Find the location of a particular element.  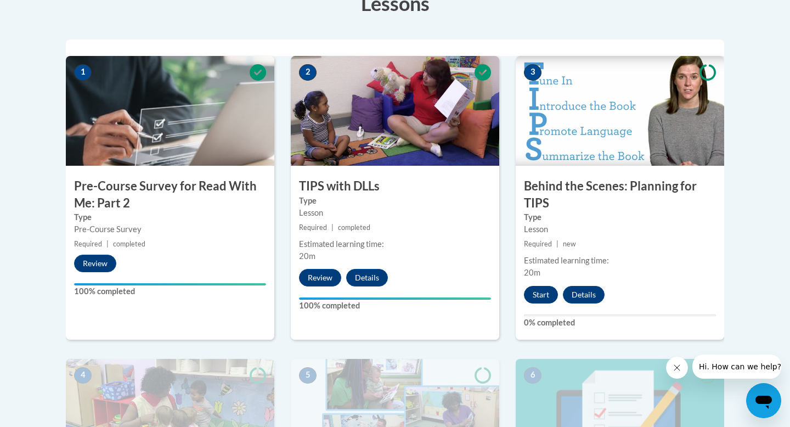

span: 5 is located at coordinates (308, 375).